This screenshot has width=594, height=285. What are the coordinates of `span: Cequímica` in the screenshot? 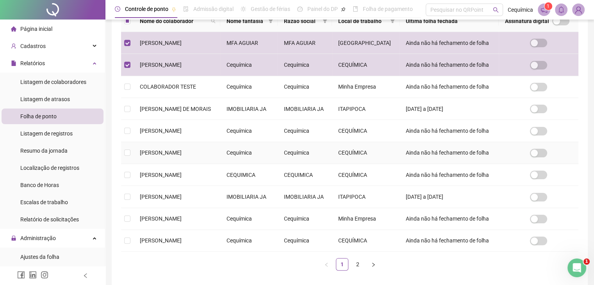 It's located at (520, 10).